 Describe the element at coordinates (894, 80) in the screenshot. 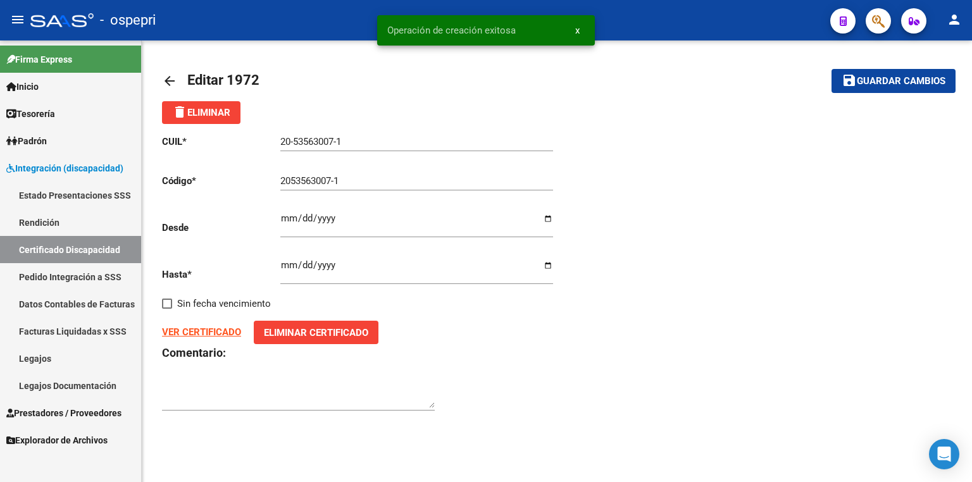

I see `button: Guardar cambios` at that location.